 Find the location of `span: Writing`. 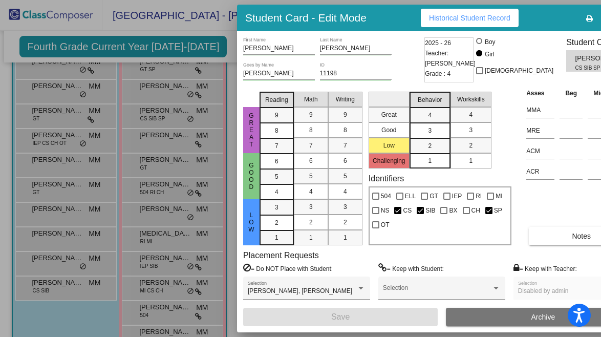

span: Writing is located at coordinates (345, 99).